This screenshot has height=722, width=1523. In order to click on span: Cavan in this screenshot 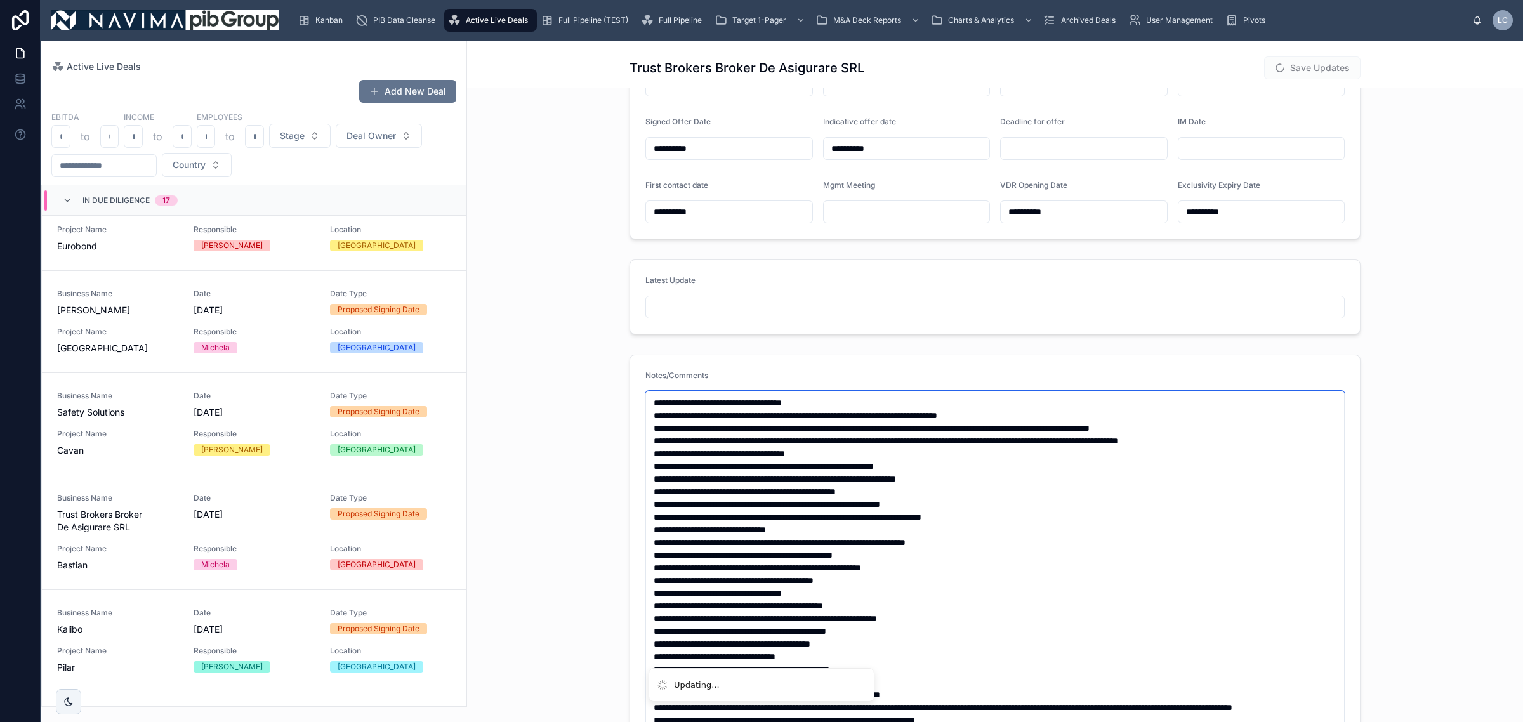, I will do `click(117, 451)`.